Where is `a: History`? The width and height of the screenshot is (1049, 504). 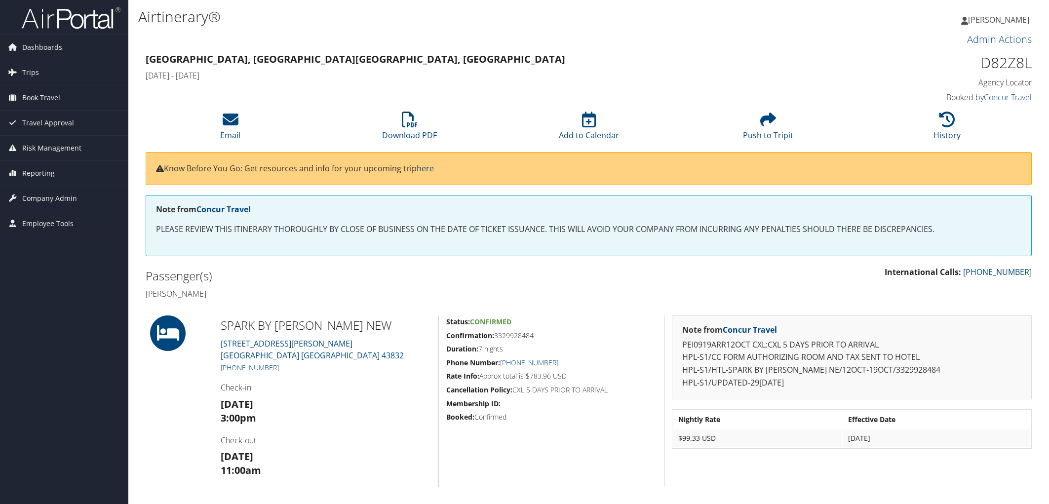 a: History is located at coordinates (947, 129).